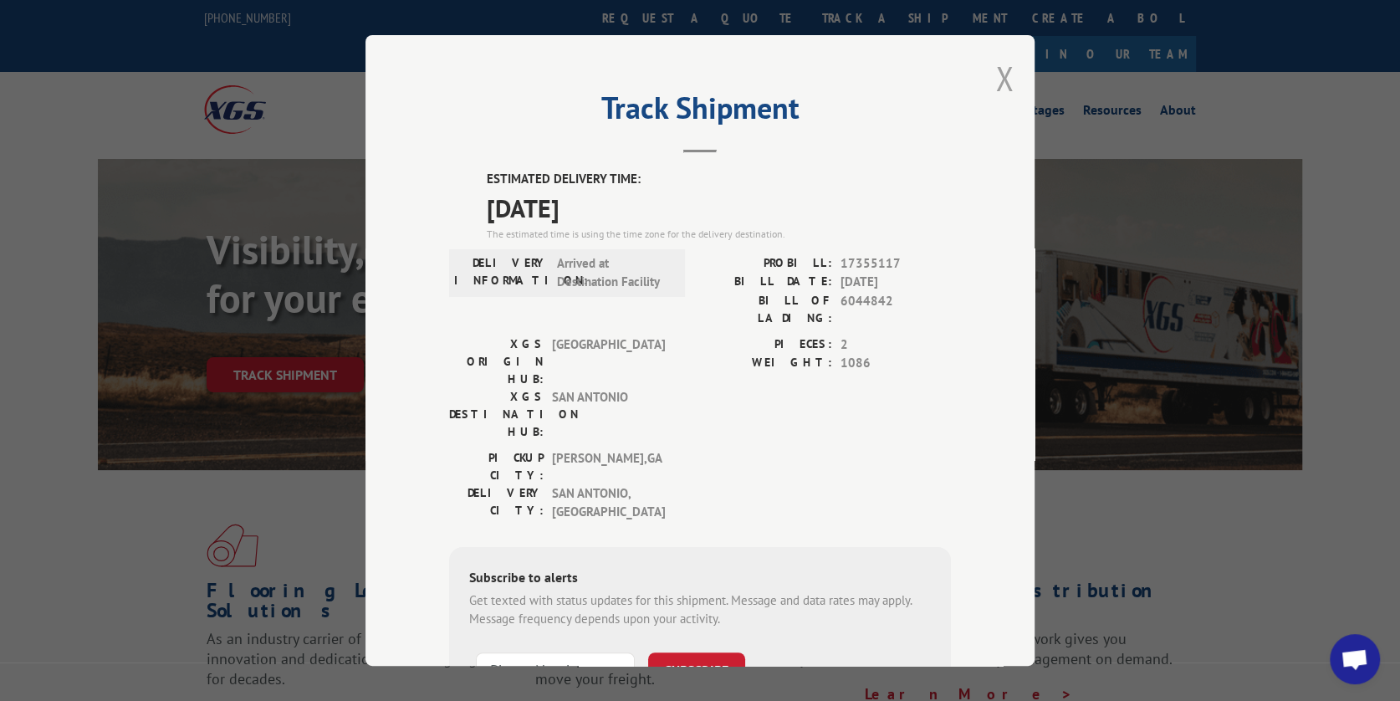  I want to click on div: Get texted with status updates for this shipment. Message and data rates may apply. Message frequ..., so click(700, 609).